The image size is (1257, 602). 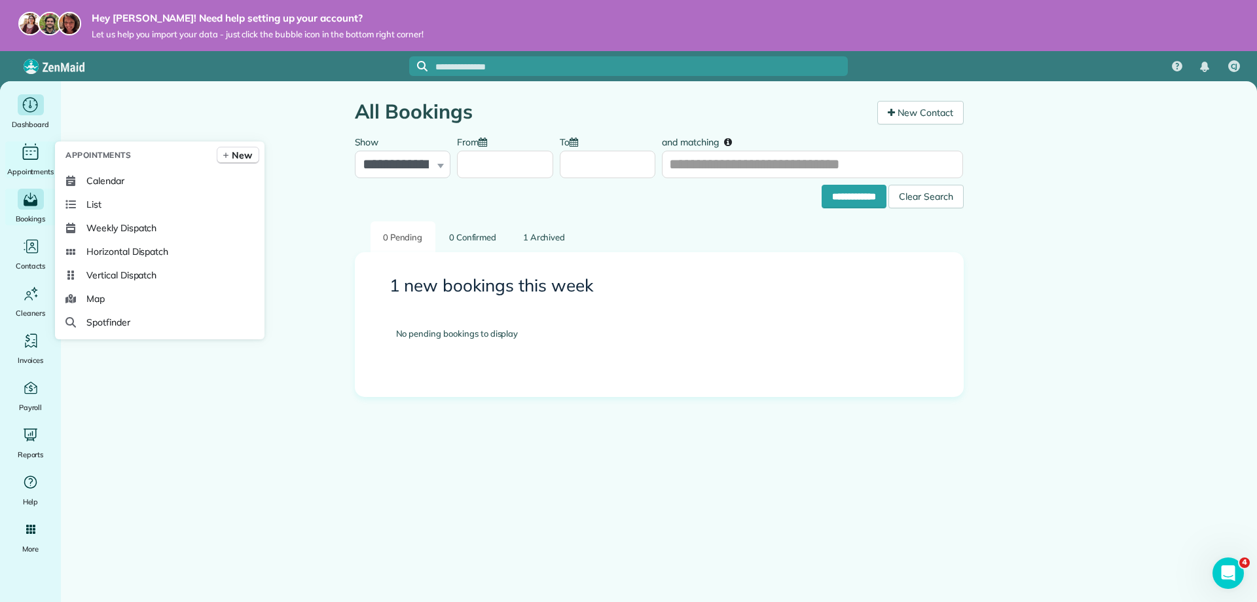 I want to click on div: Notifications, so click(x=1205, y=67).